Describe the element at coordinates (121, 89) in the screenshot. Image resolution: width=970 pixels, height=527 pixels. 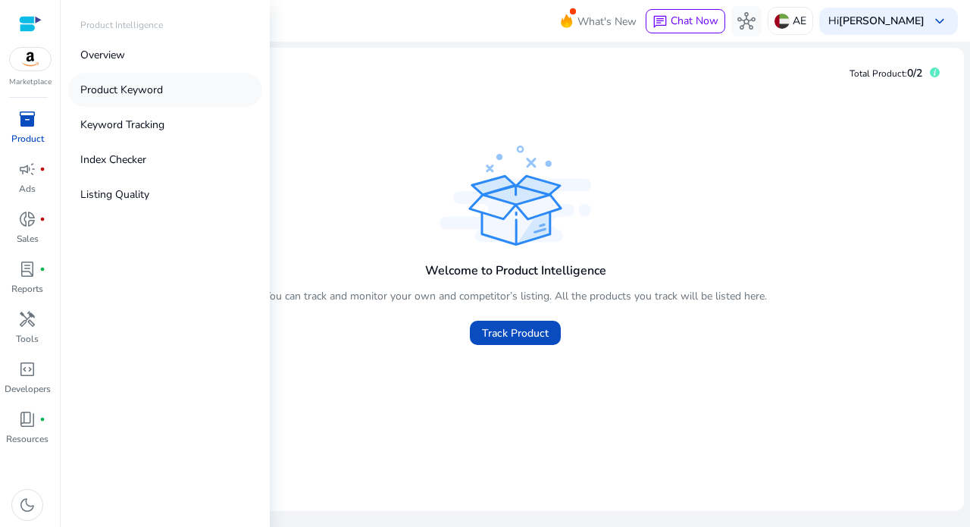
I see `p: Product Keyword` at that location.